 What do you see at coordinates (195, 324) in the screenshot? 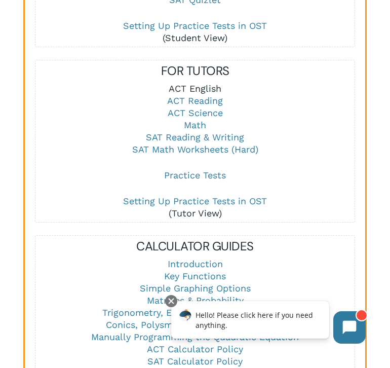
I see `a: Conics, Polysmlt, and Other Useful Apps` at bounding box center [195, 324].